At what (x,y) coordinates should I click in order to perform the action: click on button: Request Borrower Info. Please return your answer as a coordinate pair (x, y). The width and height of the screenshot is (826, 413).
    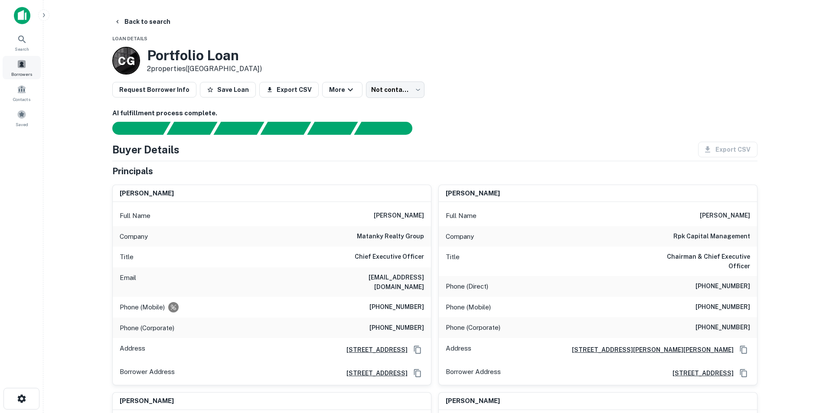
    Looking at the image, I should click on (154, 90).